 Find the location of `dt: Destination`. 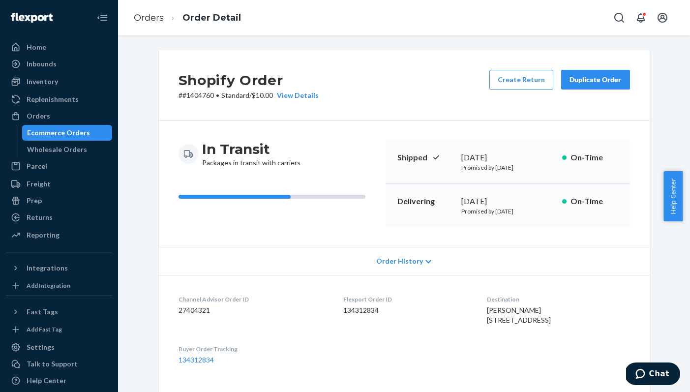

dt: Destination is located at coordinates (559, 299).